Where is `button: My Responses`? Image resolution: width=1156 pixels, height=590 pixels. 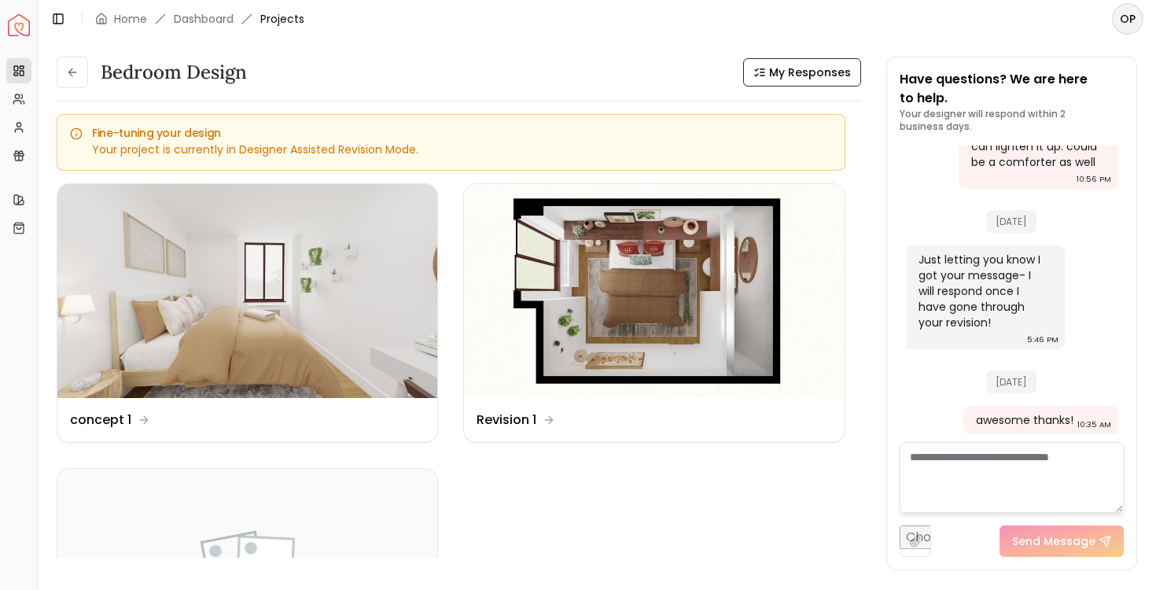
button: My Responses is located at coordinates (802, 72).